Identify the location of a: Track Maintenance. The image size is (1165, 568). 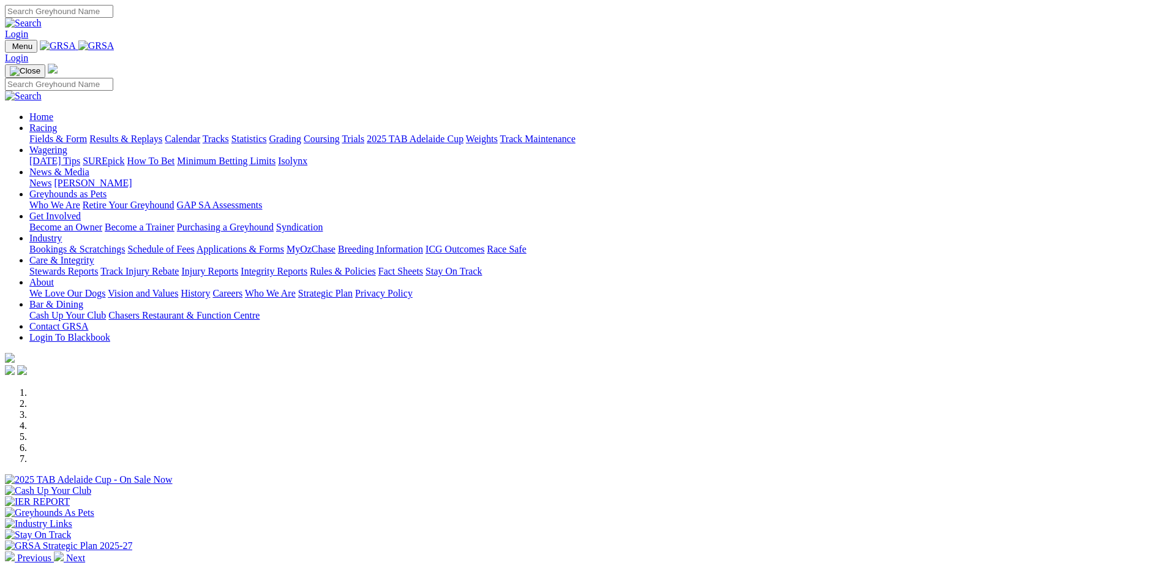
(538, 138).